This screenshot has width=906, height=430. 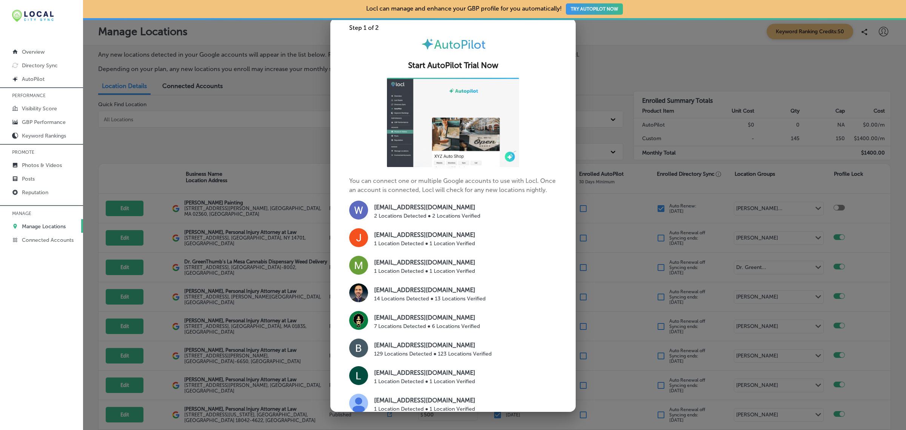 I want to click on p: Visibility Score, so click(x=39, y=108).